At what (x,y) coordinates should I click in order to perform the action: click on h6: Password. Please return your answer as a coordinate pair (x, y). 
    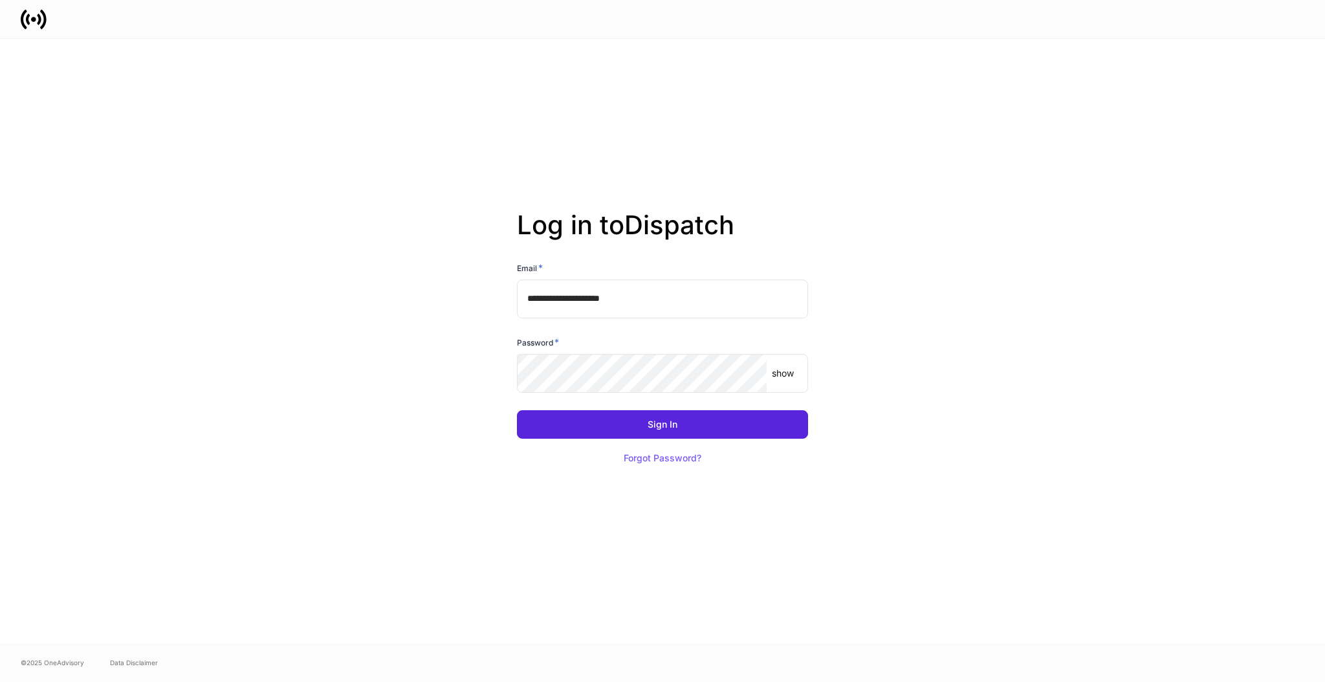
    Looking at the image, I should click on (538, 342).